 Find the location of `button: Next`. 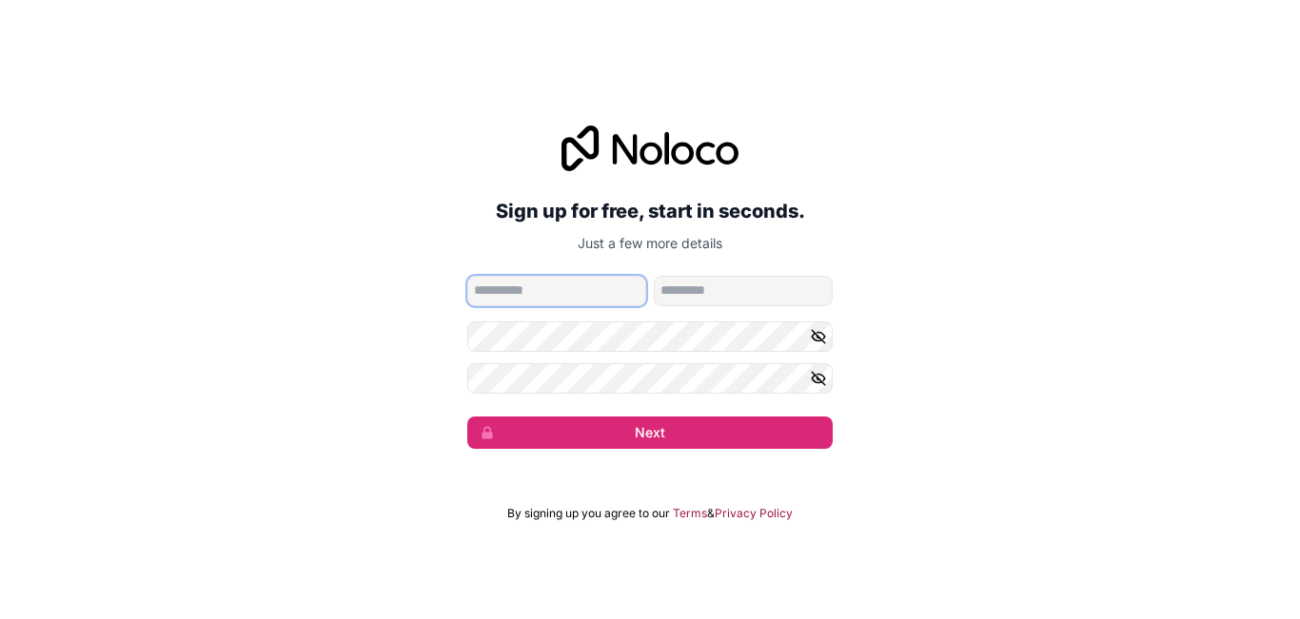

button: Next is located at coordinates (650, 433).